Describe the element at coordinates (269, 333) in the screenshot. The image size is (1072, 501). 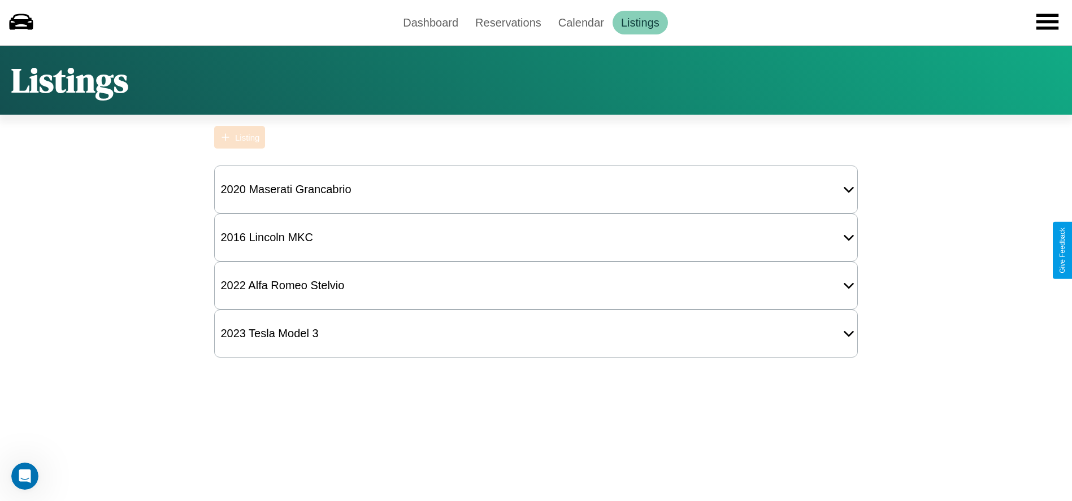
I see `div: 2023 Tesla Model 3` at that location.